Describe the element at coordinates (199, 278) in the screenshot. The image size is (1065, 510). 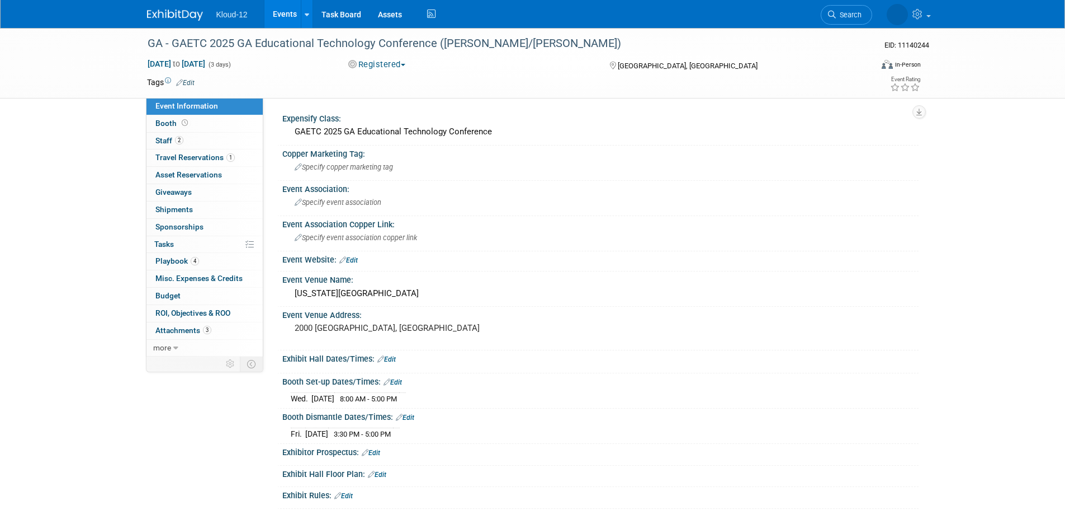
I see `span: Misc. Expenses & Credits` at that location.